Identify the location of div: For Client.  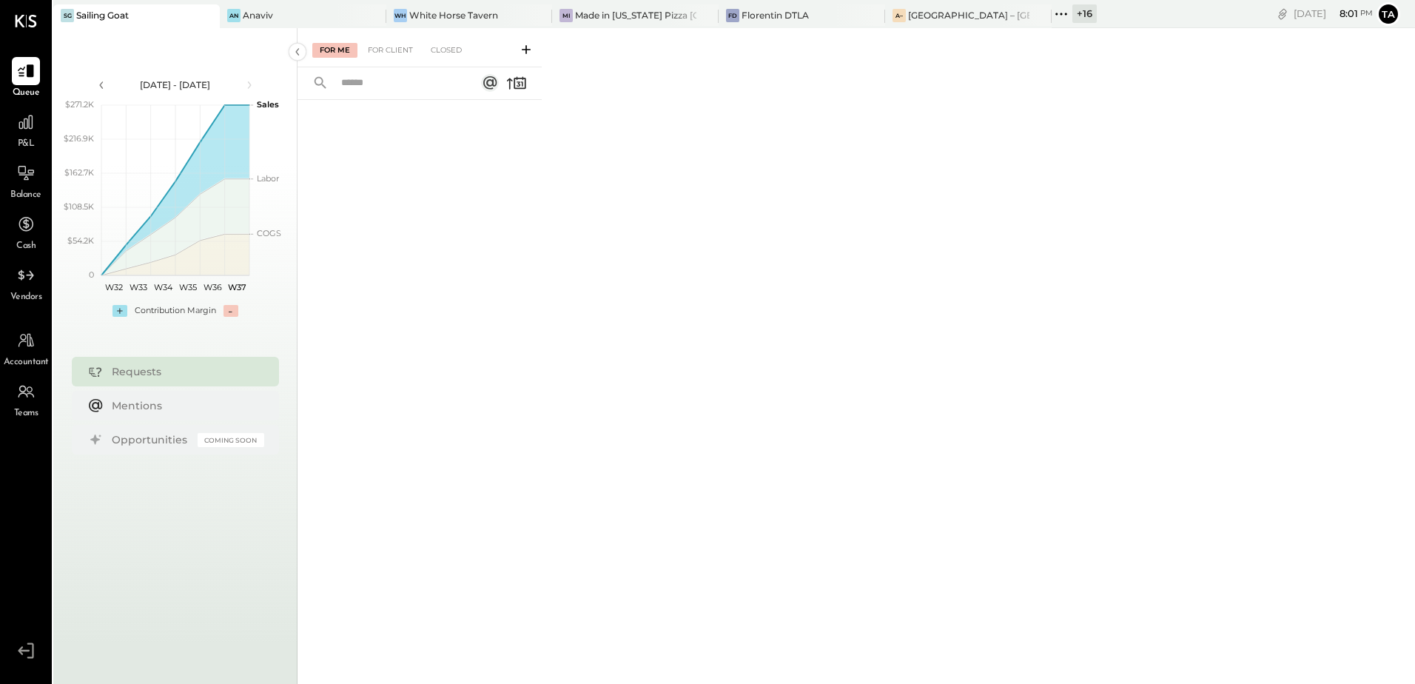
(390, 50).